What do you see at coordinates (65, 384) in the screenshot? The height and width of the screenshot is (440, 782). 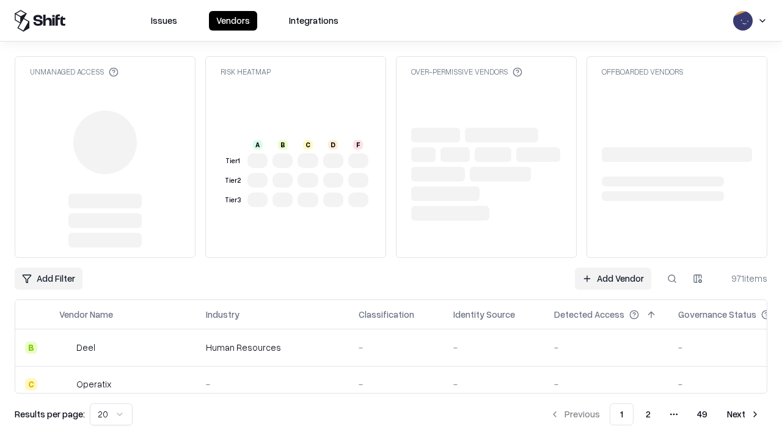 I see `img: Operatix` at bounding box center [65, 384].